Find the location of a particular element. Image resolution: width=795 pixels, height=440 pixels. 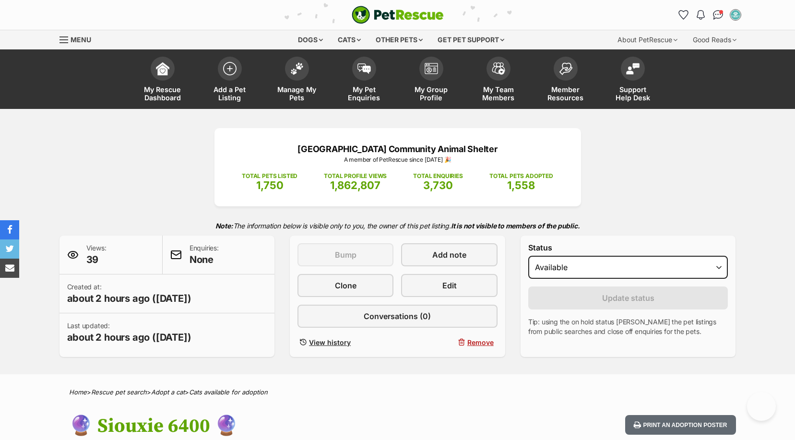

span: Member Resources is located at coordinates (566, 94).